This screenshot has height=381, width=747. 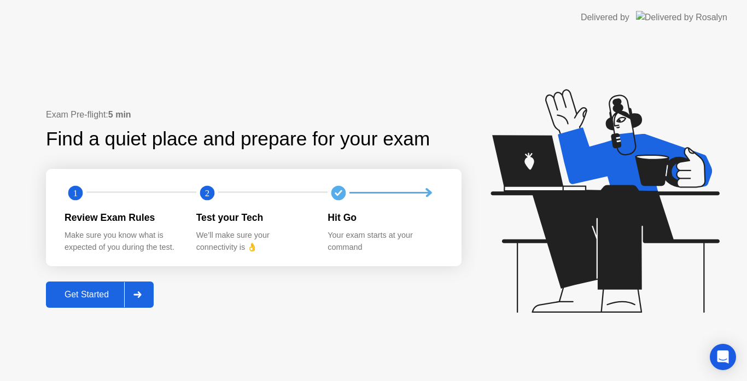 I want to click on div: Your exam starts at your command, so click(x=384, y=241).